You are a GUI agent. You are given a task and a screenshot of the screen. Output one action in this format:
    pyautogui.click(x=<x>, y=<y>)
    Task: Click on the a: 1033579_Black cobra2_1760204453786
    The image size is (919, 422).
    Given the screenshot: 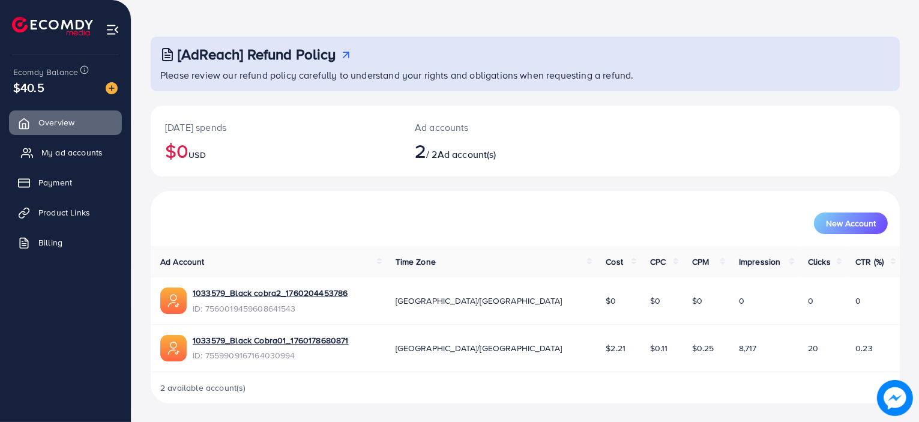 What is the action you would take?
    pyautogui.click(x=270, y=293)
    